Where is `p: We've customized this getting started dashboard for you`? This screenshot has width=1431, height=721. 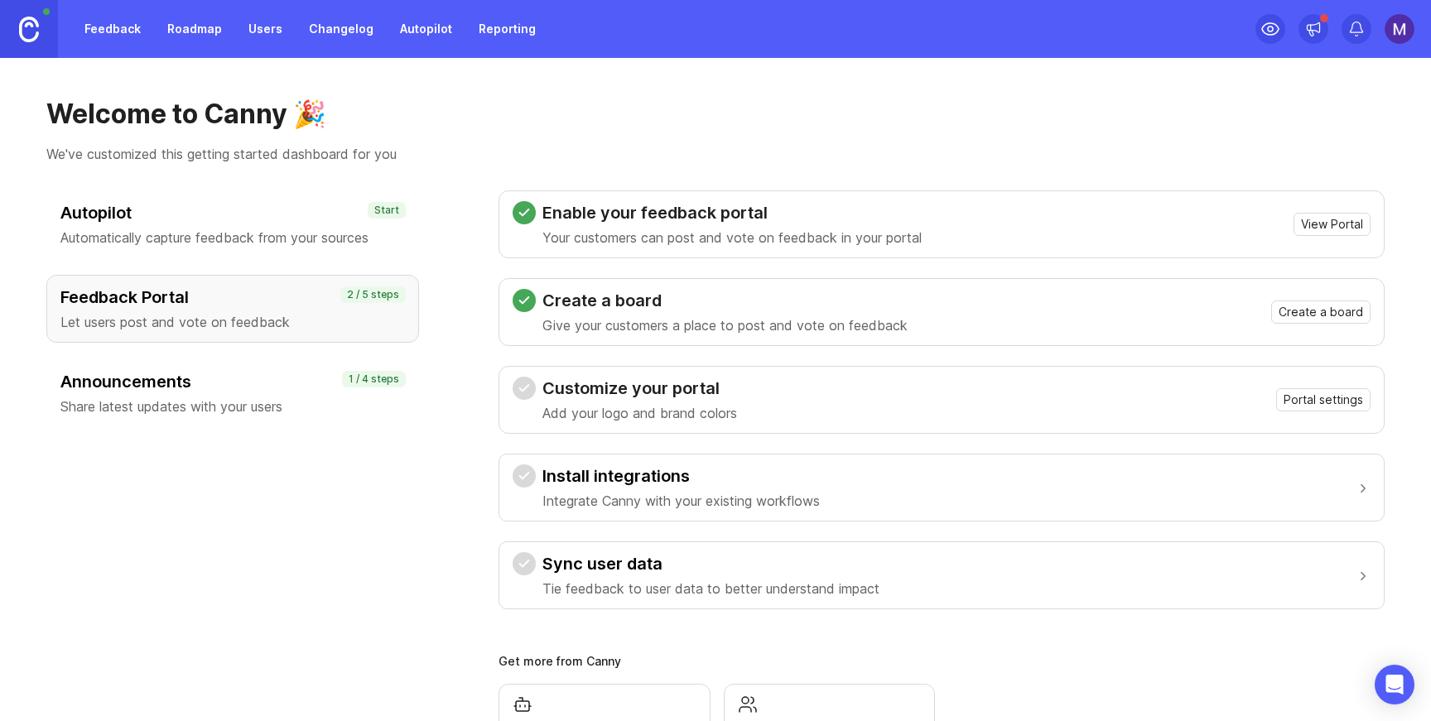 p: We've customized this getting started dashboard for you is located at coordinates (715, 154).